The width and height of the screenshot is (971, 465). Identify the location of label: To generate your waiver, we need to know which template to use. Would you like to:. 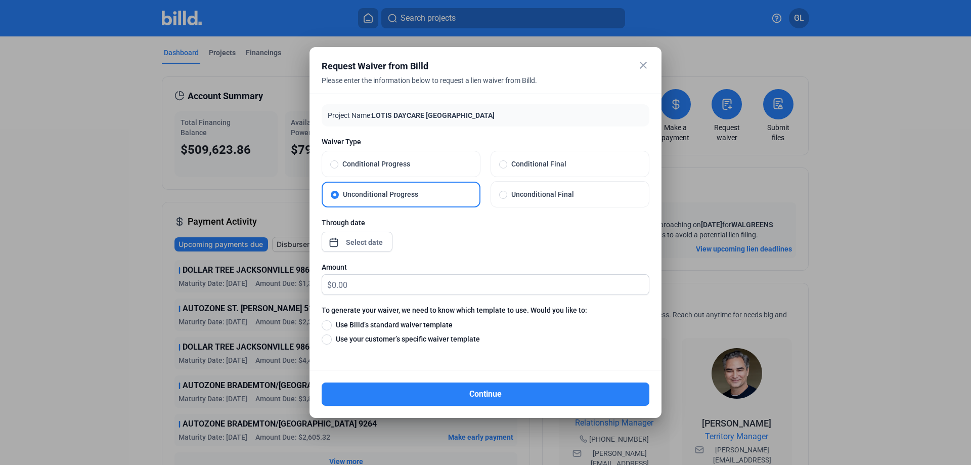
(485, 312).